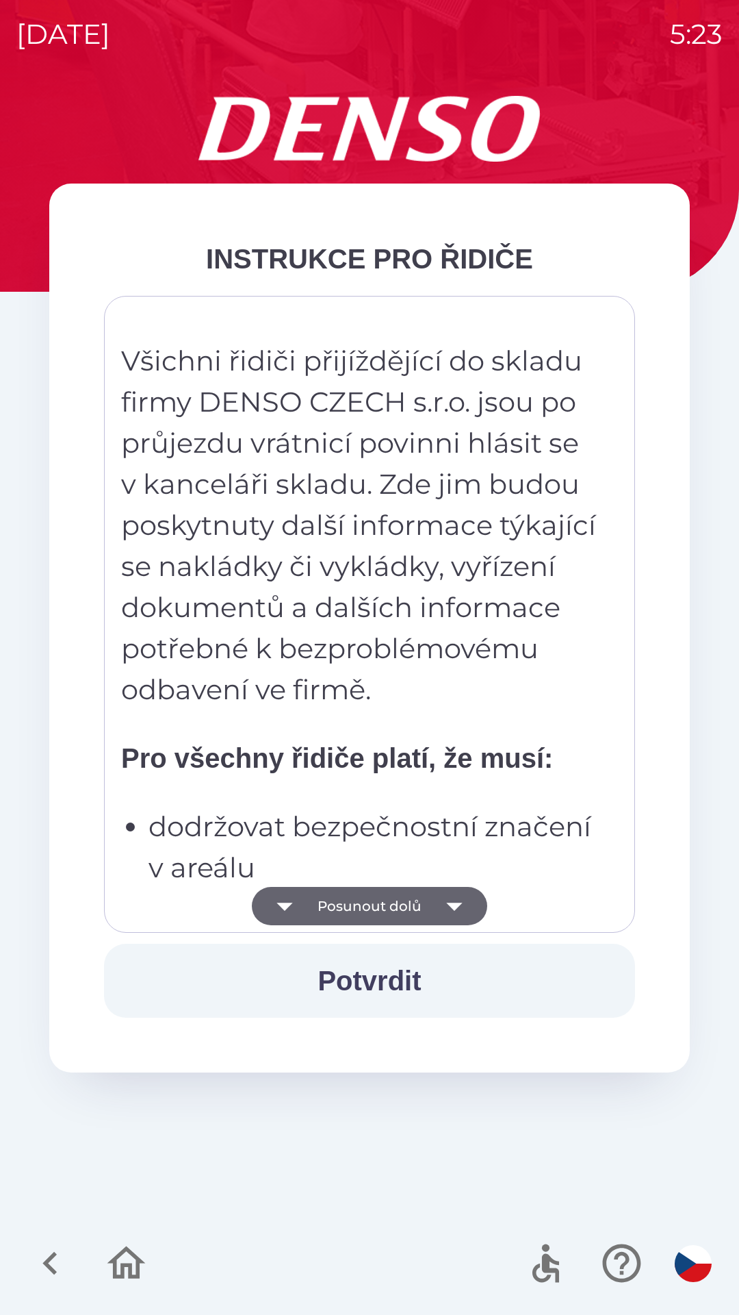 This screenshot has width=739, height=1315. I want to click on p: 5:23, so click(696, 34).